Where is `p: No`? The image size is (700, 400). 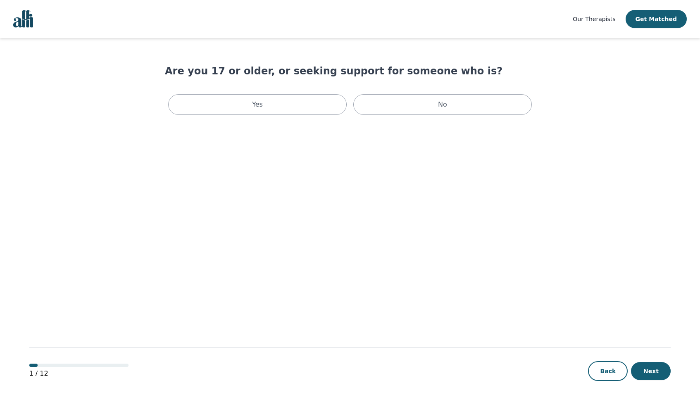 p: No is located at coordinates (443, 105).